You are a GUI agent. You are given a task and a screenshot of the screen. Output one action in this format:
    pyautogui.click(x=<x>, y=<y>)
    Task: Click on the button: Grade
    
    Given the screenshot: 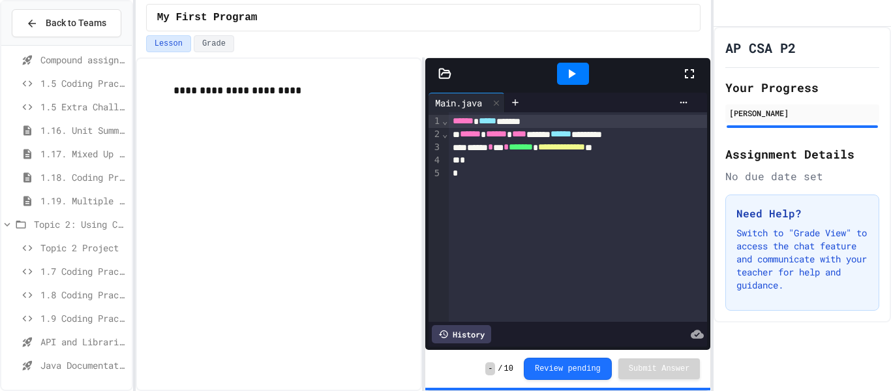 What is the action you would take?
    pyautogui.click(x=214, y=44)
    